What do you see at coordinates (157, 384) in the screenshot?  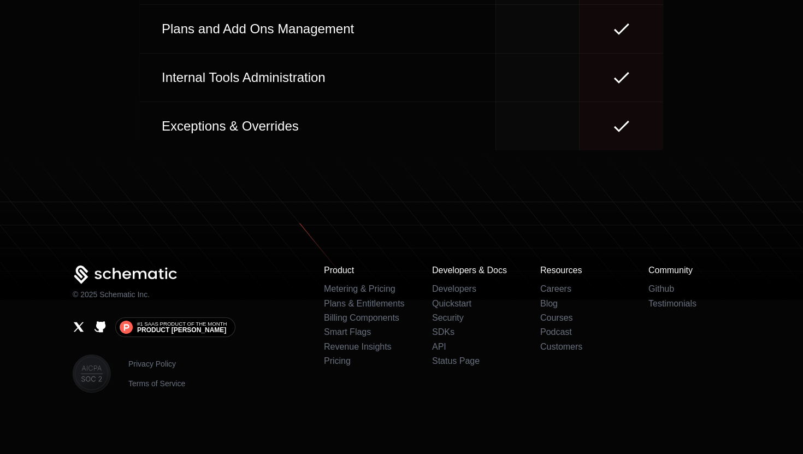 I see `a: Terms of Service` at bounding box center [157, 384].